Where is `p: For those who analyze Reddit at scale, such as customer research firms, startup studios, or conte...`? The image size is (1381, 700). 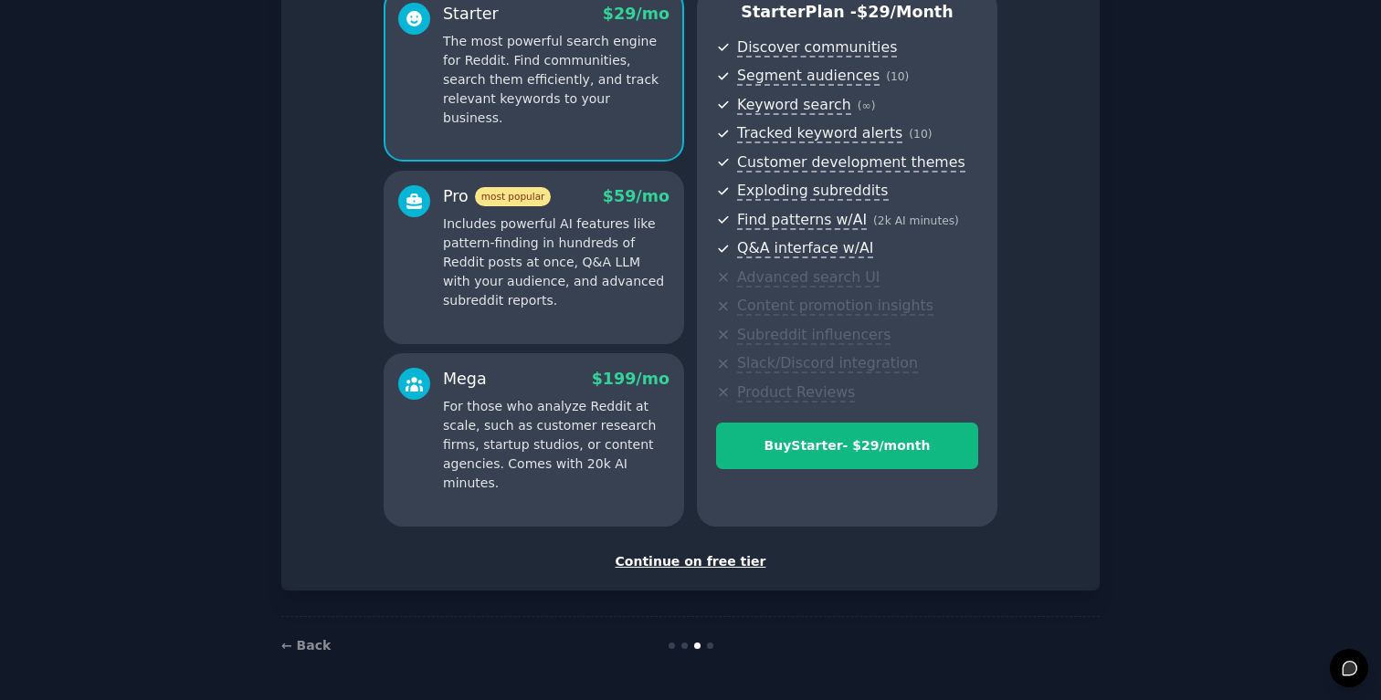
p: For those who analyze Reddit at scale, such as customer research firms, startup studios, or conte... is located at coordinates (556, 445).